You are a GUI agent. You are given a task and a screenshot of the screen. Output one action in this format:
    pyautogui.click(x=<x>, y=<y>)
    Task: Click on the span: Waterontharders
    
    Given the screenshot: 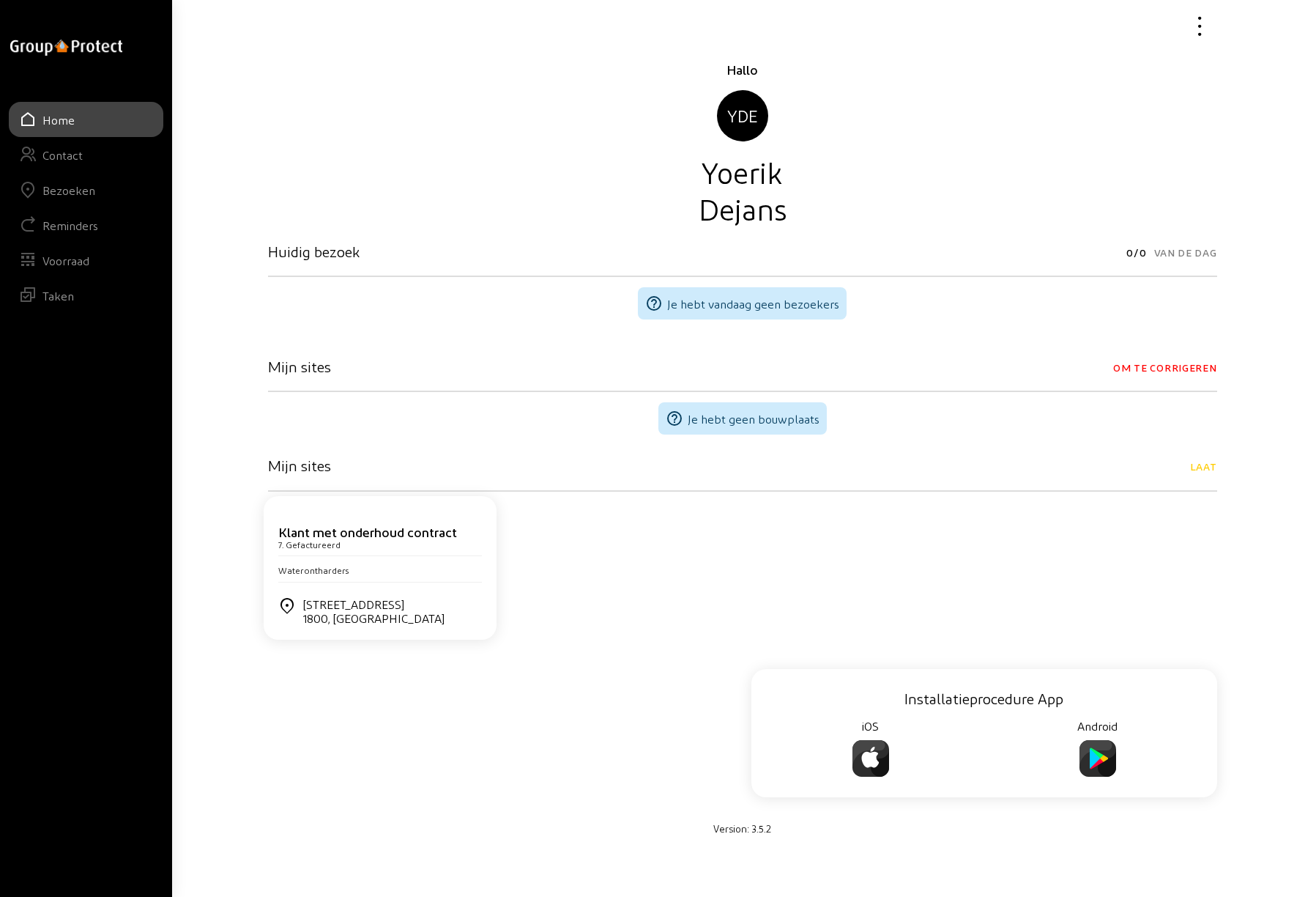 What is the action you would take?
    pyautogui.click(x=314, y=569)
    